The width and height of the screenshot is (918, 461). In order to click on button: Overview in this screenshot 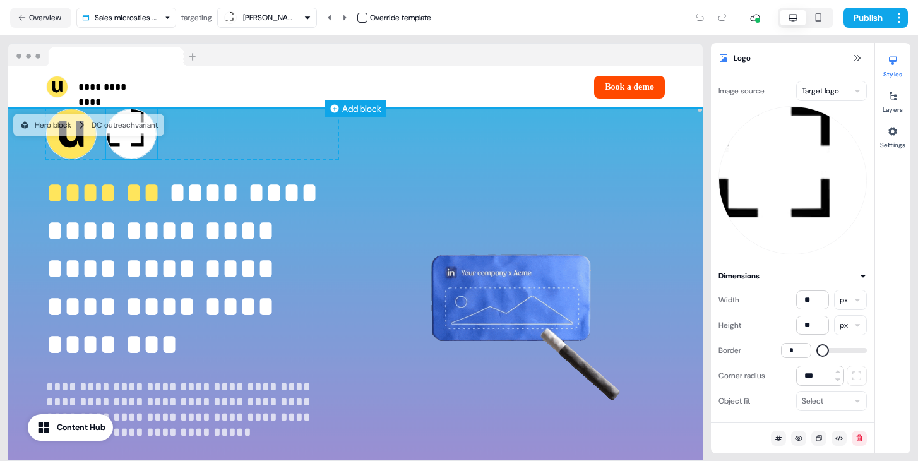, I will do `click(40, 18)`.